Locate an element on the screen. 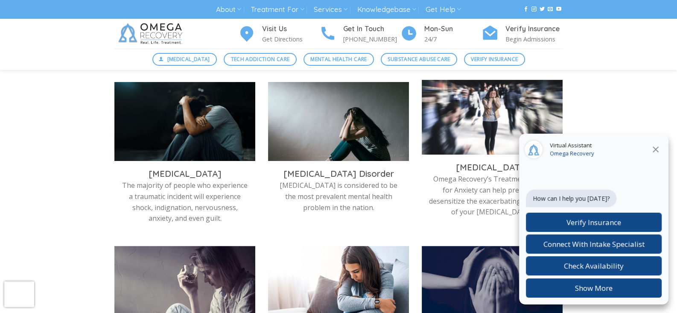 The width and height of the screenshot is (677, 313). a: Visit Us Get Directions is located at coordinates (279, 34).